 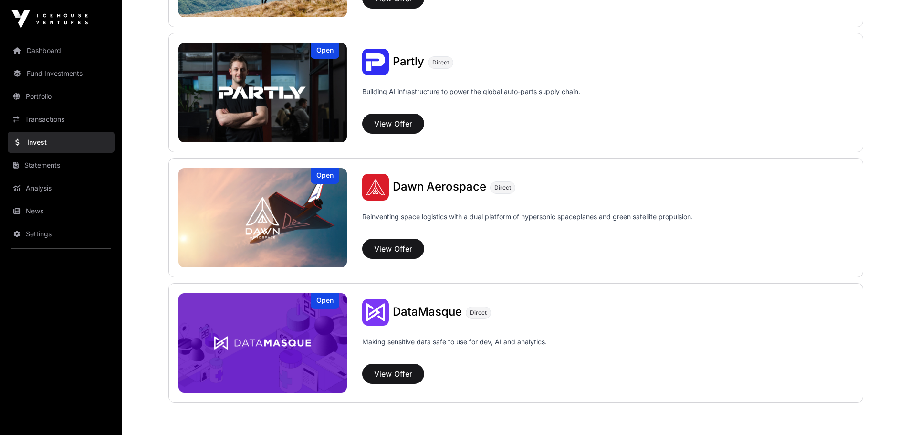 I want to click on a: Invest, so click(x=61, y=142).